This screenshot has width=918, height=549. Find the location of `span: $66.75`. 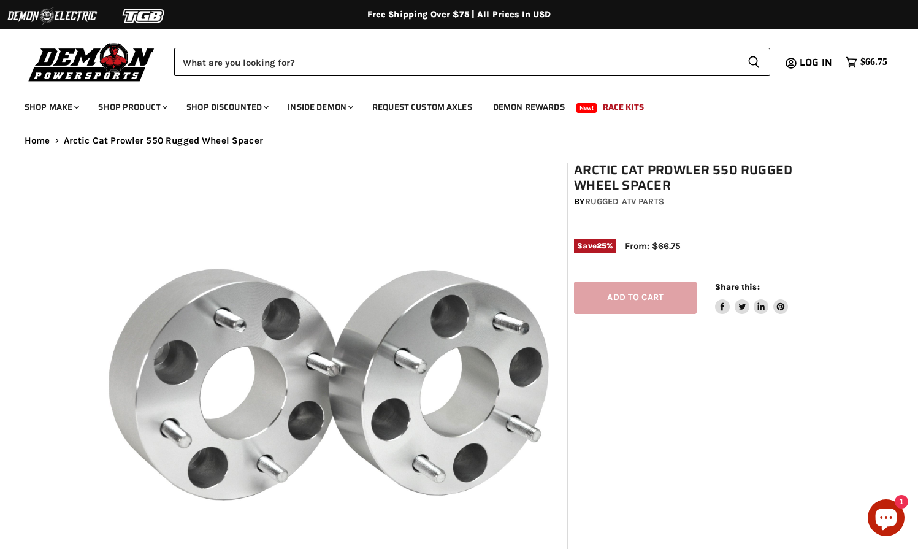

span: $66.75 is located at coordinates (874, 62).